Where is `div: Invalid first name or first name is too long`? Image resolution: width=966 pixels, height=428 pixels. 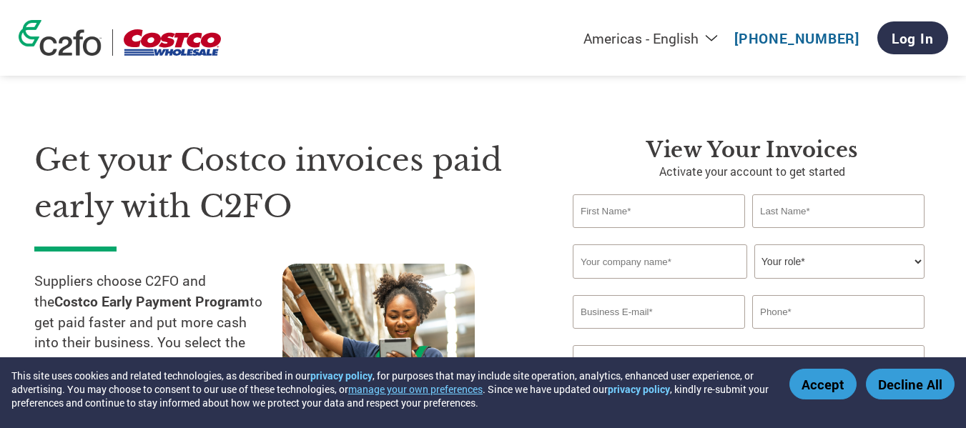 div: Invalid first name or first name is too long is located at coordinates (659, 234).